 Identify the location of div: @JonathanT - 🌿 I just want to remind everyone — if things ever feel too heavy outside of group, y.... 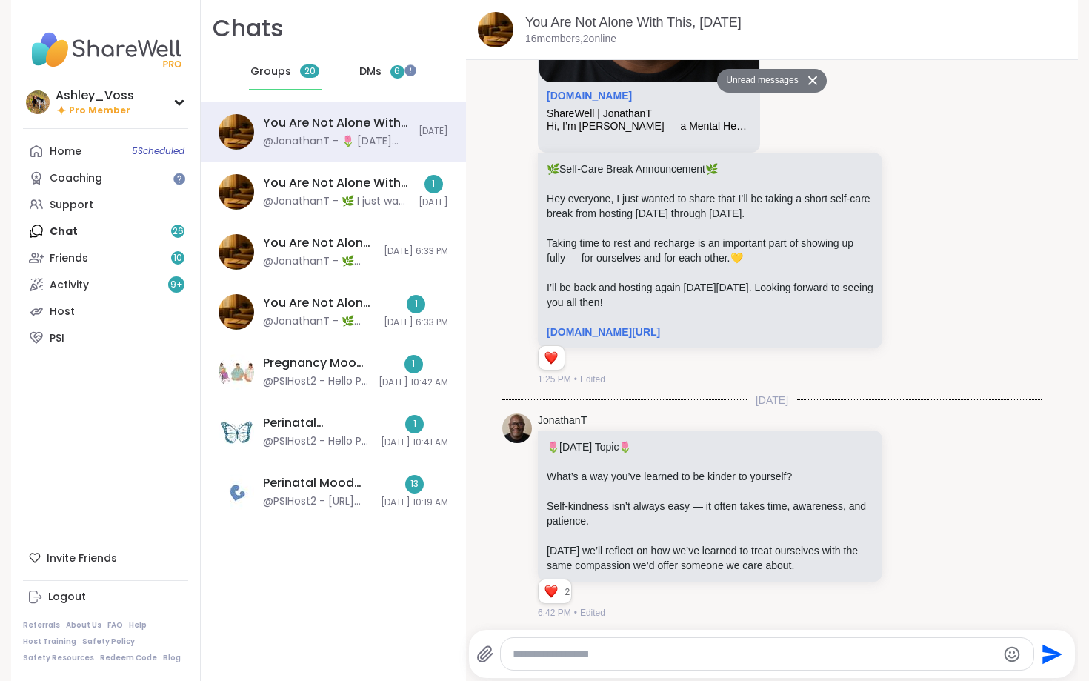
(336, 201).